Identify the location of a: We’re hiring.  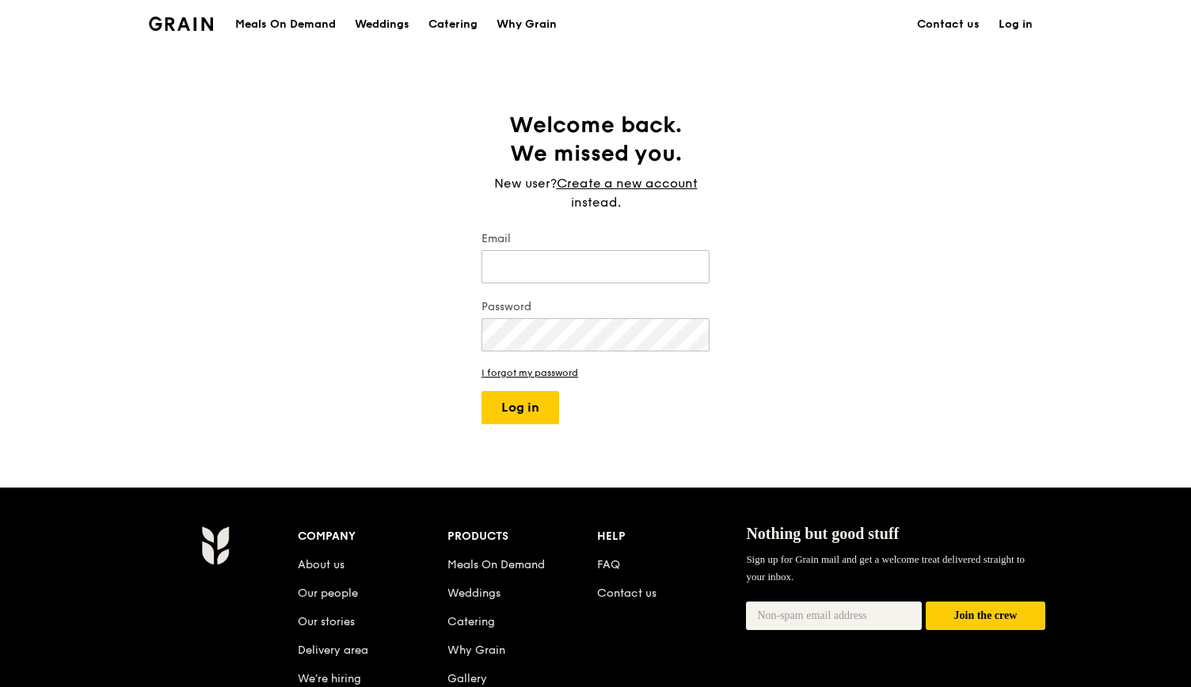
(329, 679).